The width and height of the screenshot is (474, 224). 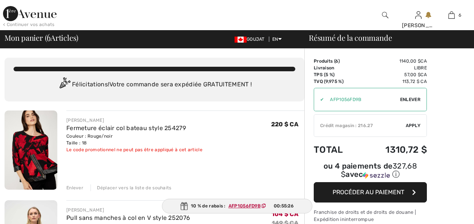 I want to click on div: Franchise de droits et de droits de douane | Expédition ininterrompue, so click(x=370, y=215).